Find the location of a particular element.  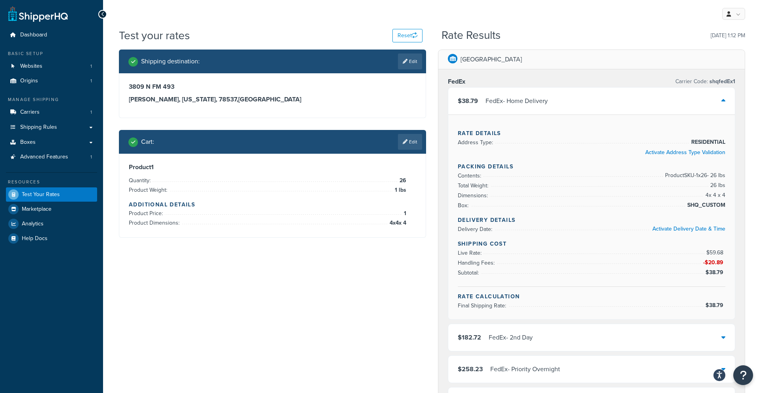

span: $182.72 is located at coordinates (470, 337).